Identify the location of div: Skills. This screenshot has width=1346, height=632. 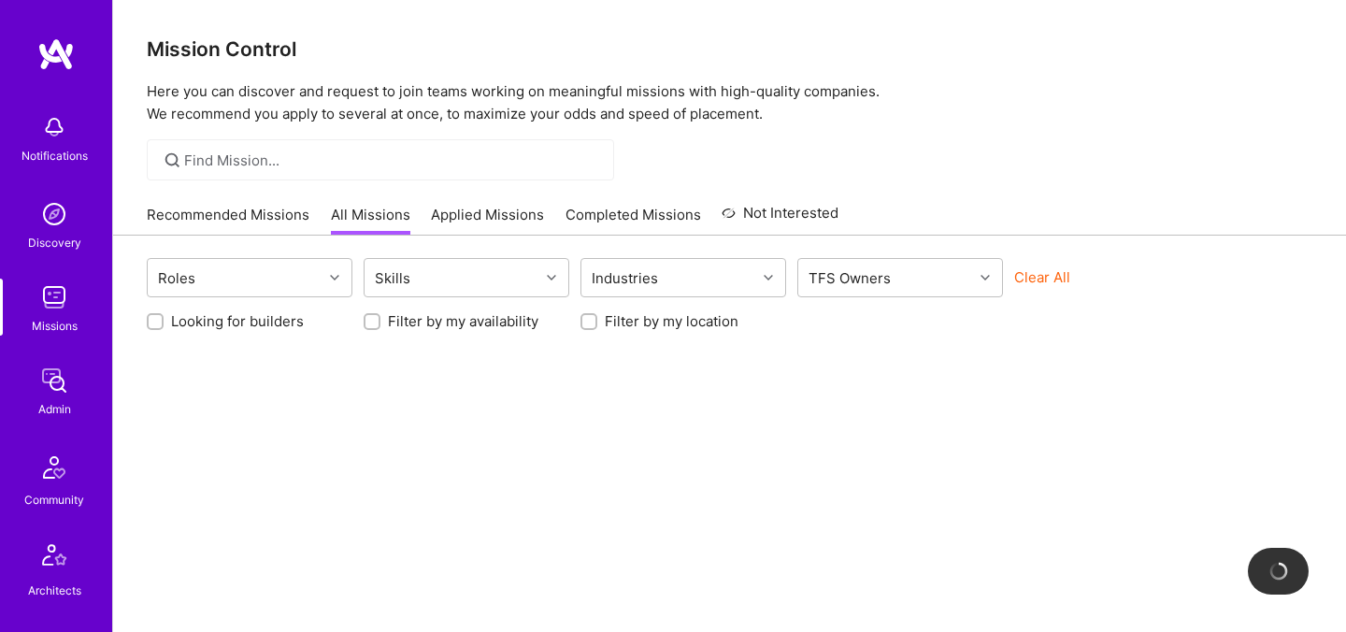
(393, 278).